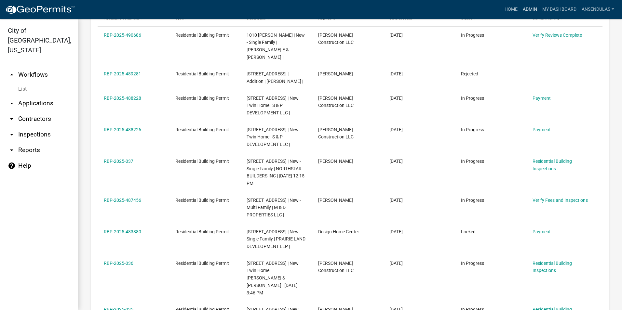 The height and width of the screenshot is (310, 622). Describe the element at coordinates (335, 200) in the screenshot. I see `span: Mike` at that location.